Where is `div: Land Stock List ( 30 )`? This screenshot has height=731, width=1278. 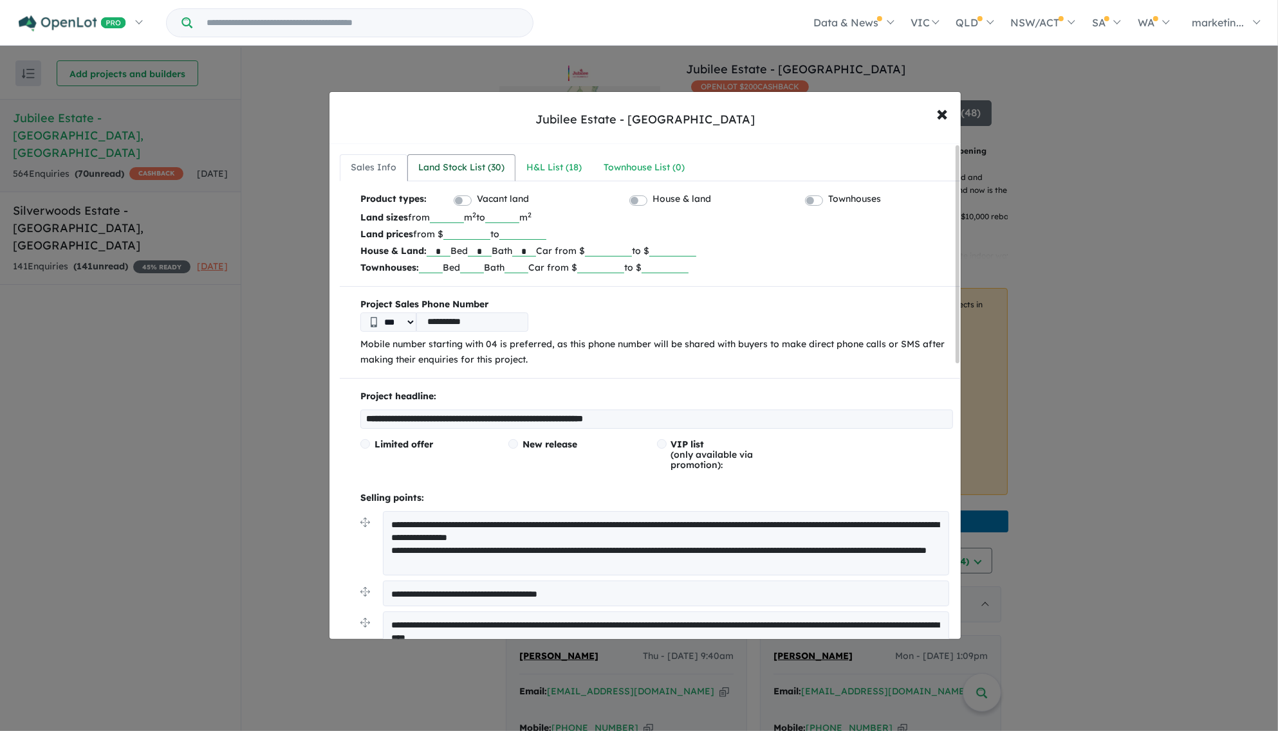 div: Land Stock List ( 30 ) is located at coordinates (461, 168).